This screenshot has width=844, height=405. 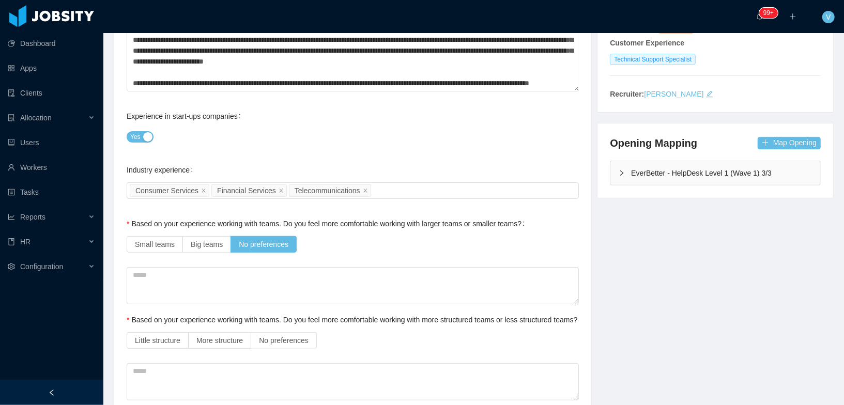 What do you see at coordinates (36, 118) in the screenshot?
I see `span: Allocation` at bounding box center [36, 118].